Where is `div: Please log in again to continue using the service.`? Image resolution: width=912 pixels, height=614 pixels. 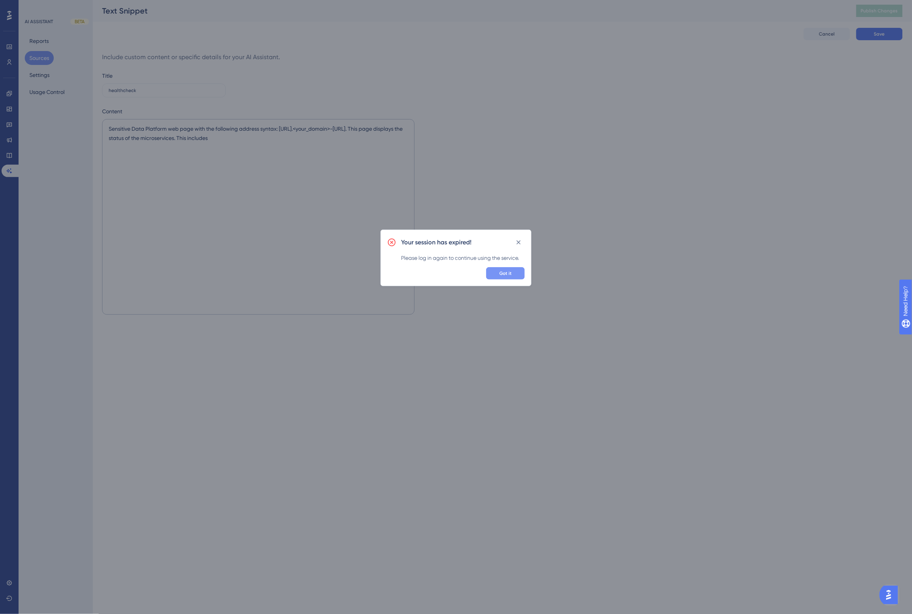
div: Please log in again to continue using the service. is located at coordinates (463, 258).